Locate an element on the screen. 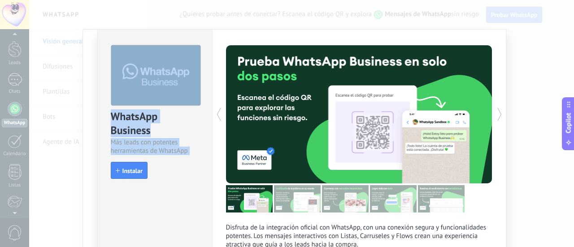 The width and height of the screenshot is (574, 247). img: tour_image_1009fe39f4f058b759f0df5a2b7f6f06.png is located at coordinates (345, 199).